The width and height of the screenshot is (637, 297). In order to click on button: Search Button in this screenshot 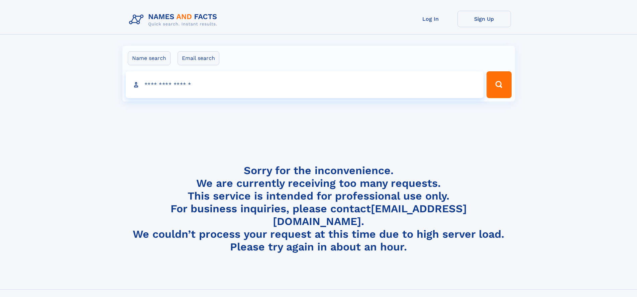, I will do `click(499, 85)`.